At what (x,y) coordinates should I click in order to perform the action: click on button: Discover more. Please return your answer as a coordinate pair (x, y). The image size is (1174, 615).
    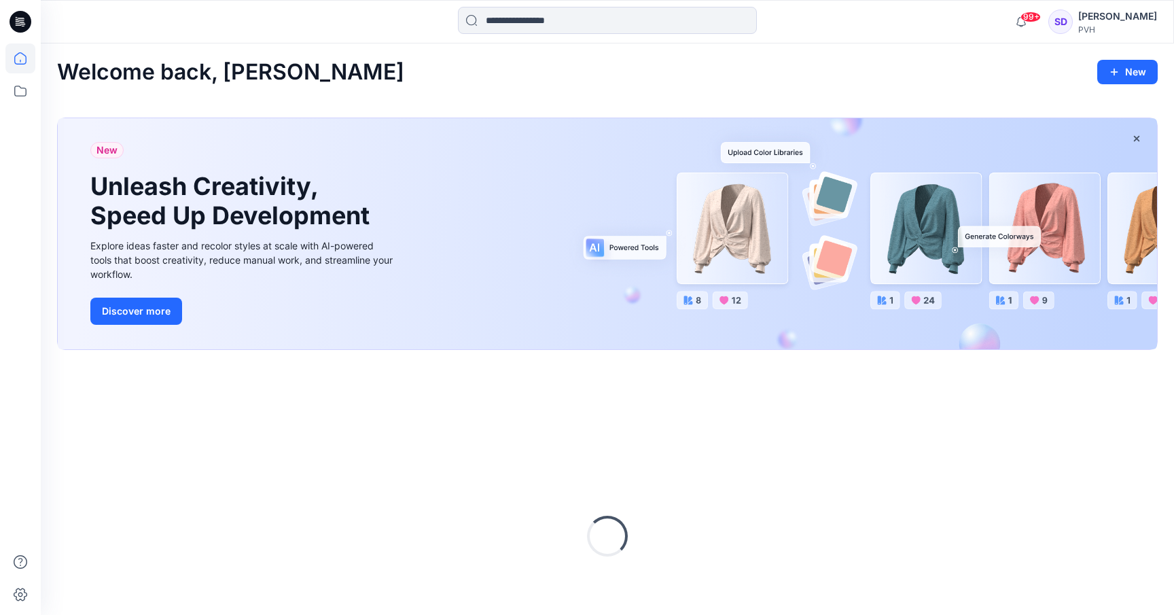
    Looking at the image, I should click on (136, 311).